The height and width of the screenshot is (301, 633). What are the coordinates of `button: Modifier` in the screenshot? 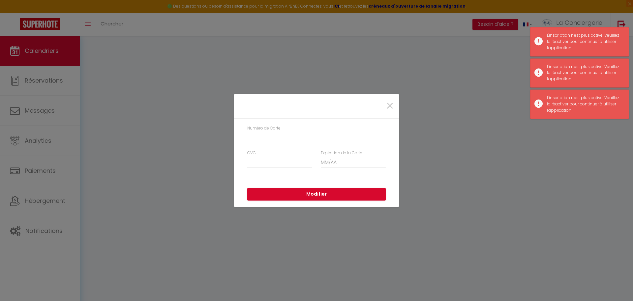 It's located at (317, 194).